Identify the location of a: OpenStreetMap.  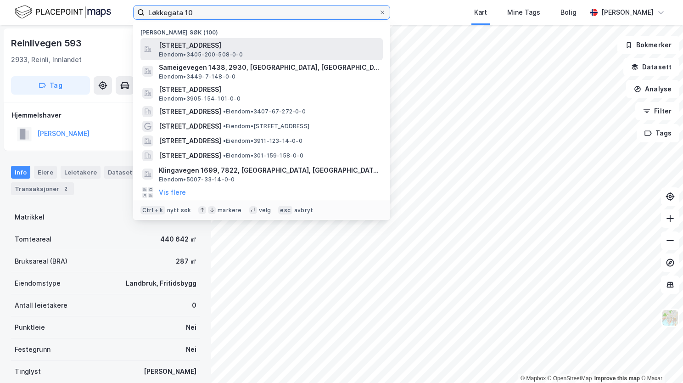
(569, 378).